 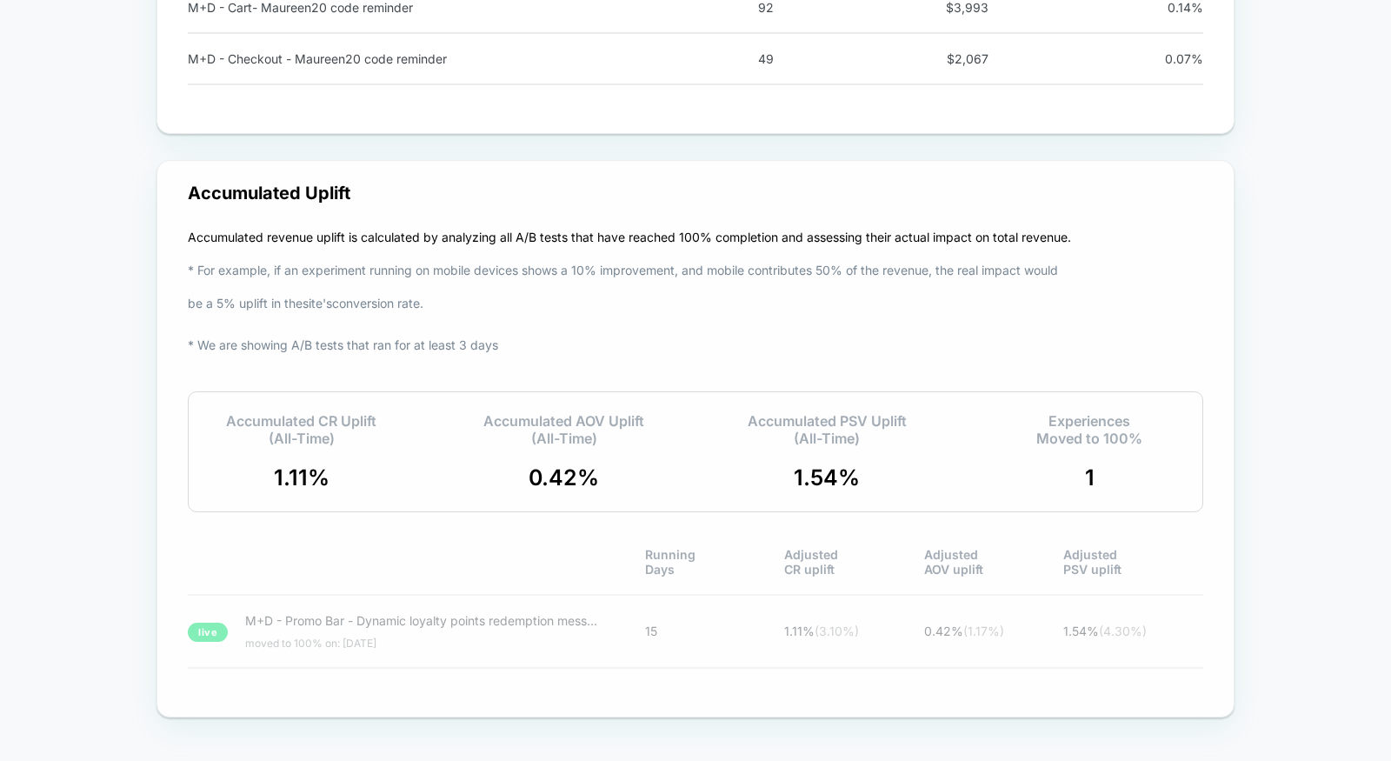 What do you see at coordinates (715, 562) in the screenshot?
I see `span: Running Days` at bounding box center [715, 562].